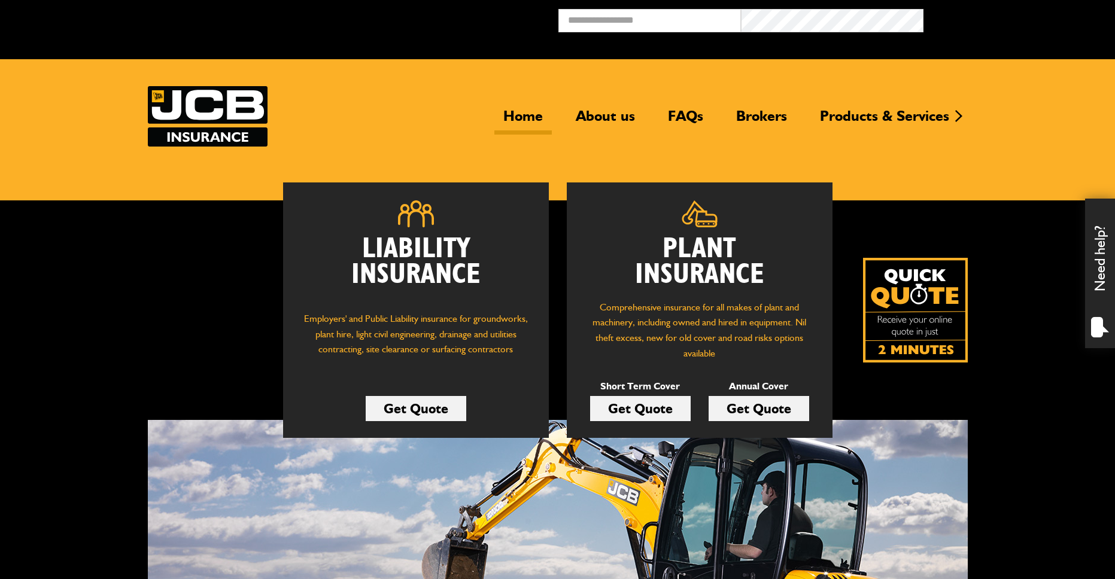  What do you see at coordinates (208, 116) in the screenshot?
I see `img: JCB Insurance Services logo` at bounding box center [208, 116].